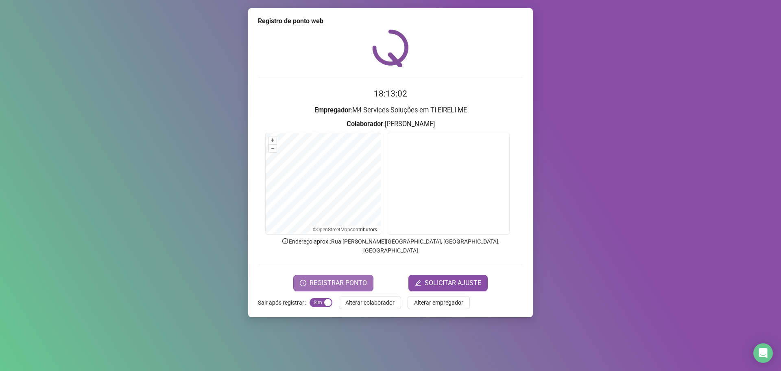  Describe the element at coordinates (439, 302) in the screenshot. I see `button: Alterar empregador` at that location.